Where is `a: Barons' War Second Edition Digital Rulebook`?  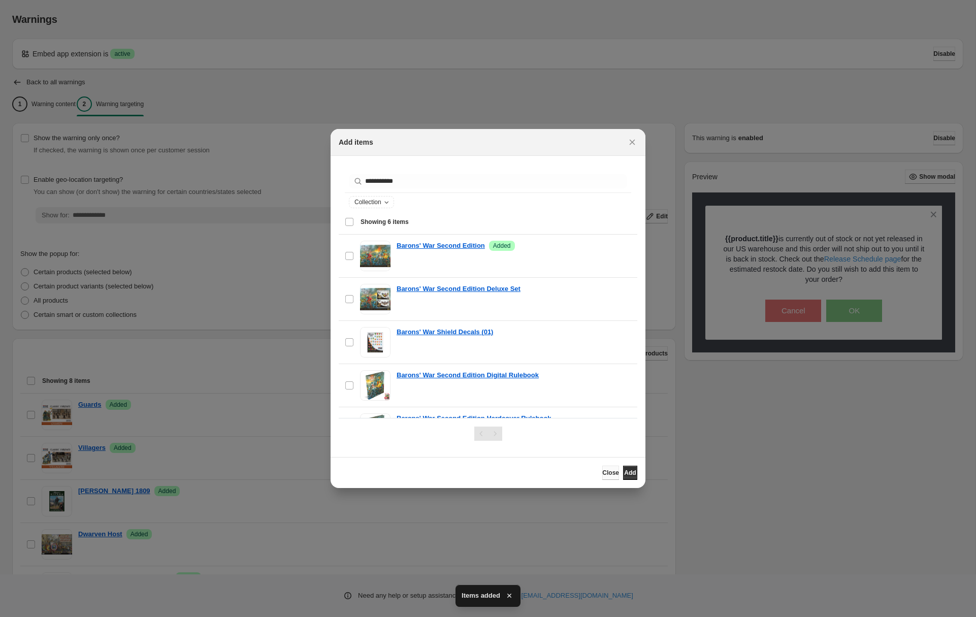
a: Barons' War Second Edition Digital Rulebook is located at coordinates (468, 375).